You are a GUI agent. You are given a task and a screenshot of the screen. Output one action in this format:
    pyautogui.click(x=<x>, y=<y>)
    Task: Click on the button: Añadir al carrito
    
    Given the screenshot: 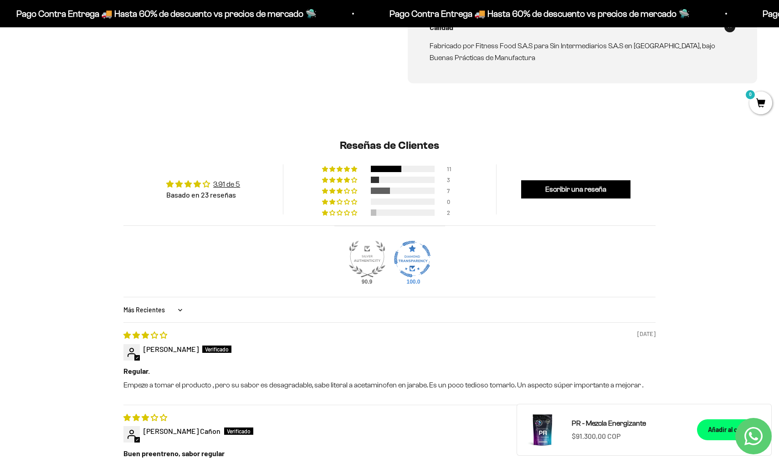 What is the action you would take?
    pyautogui.click(x=730, y=430)
    